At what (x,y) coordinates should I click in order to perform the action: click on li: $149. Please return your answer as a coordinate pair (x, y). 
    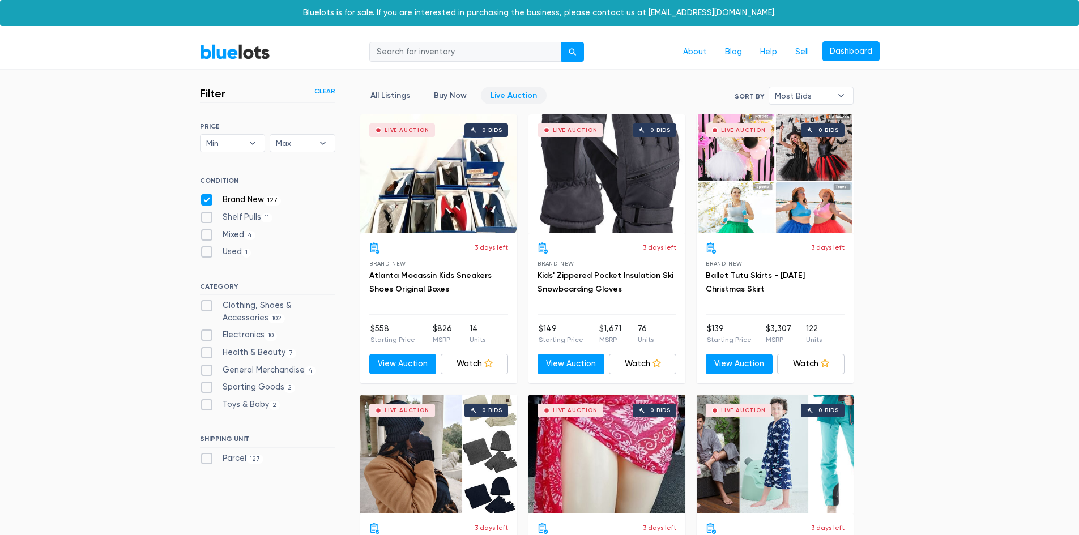
    Looking at the image, I should click on (561, 334).